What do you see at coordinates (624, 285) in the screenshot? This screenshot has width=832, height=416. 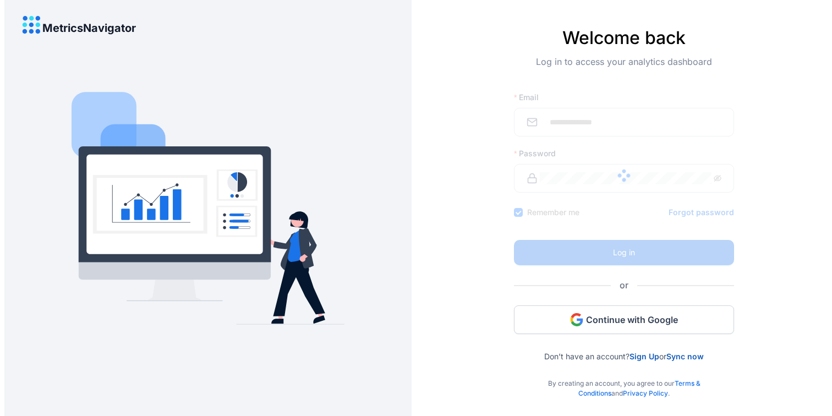 I see `span: or` at bounding box center [624, 285].